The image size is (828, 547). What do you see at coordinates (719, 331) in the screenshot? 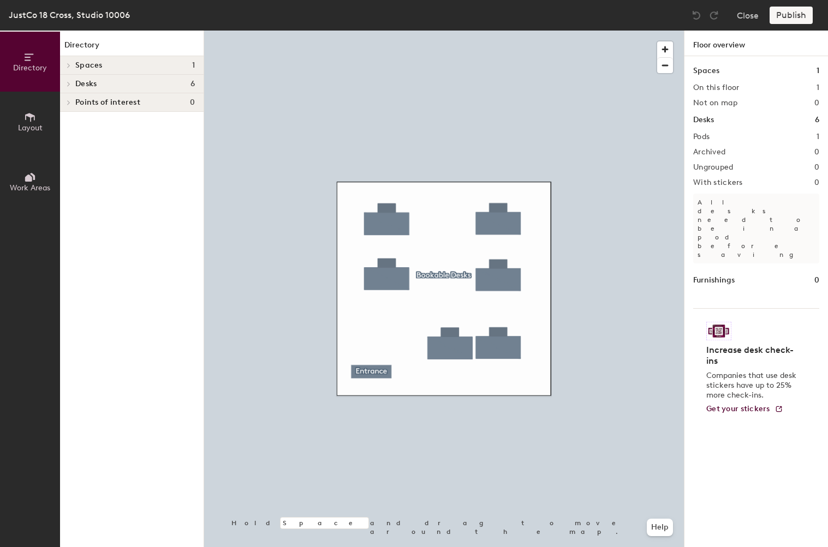
I see `img: Sticker logo` at bounding box center [719, 331].